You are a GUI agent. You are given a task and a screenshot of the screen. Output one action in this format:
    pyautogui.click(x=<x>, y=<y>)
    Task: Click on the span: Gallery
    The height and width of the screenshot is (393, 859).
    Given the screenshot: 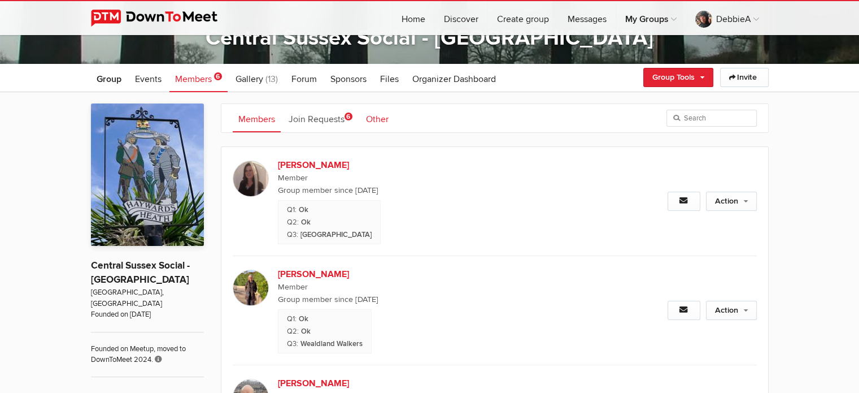 What is the action you would take?
    pyautogui.click(x=249, y=79)
    